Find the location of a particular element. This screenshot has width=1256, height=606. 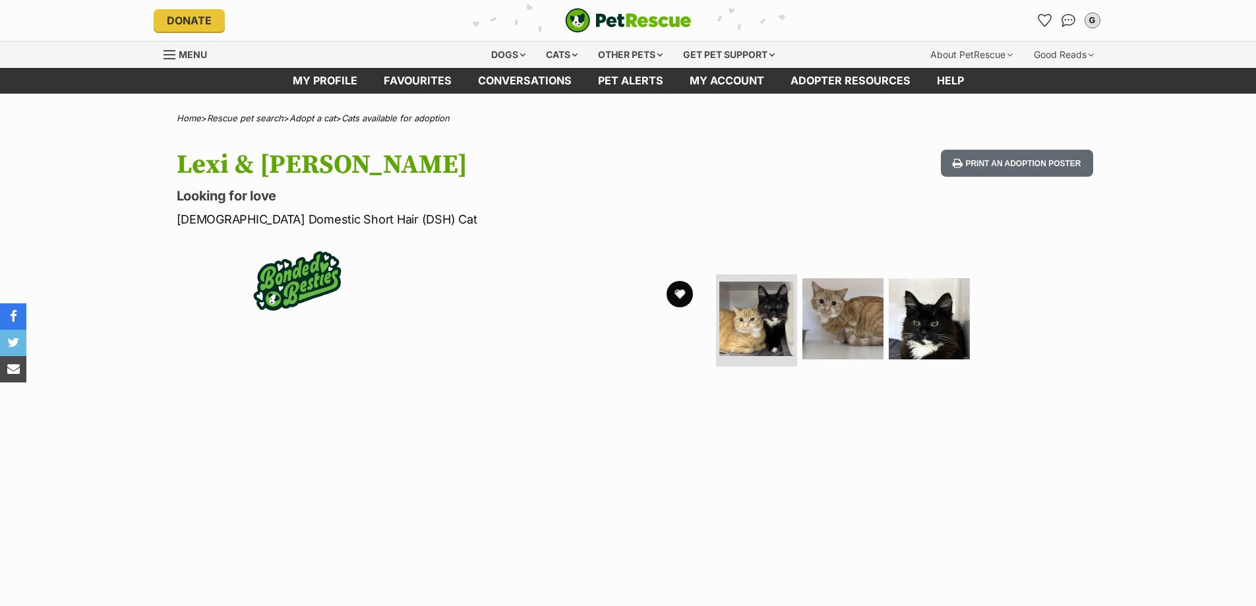

a: conversations is located at coordinates (525, 80).